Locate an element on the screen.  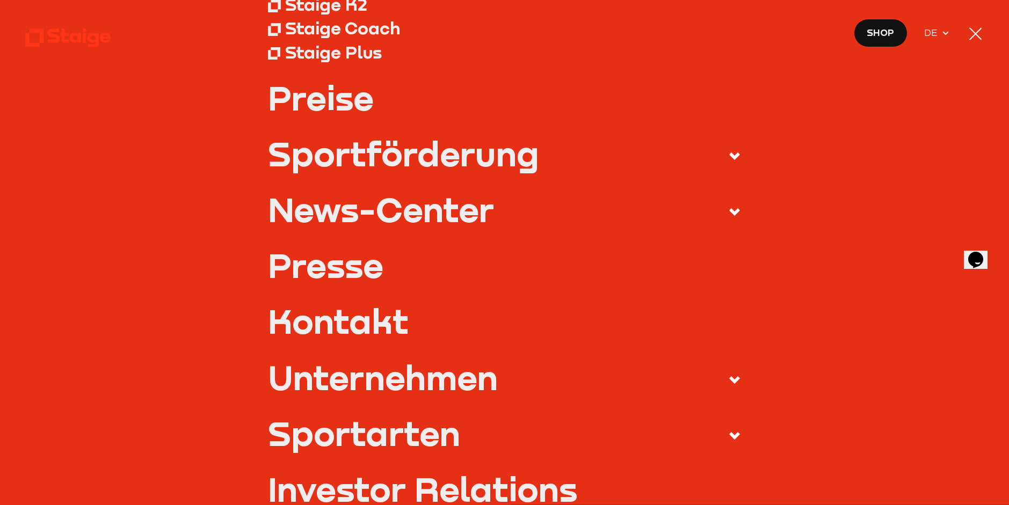
a: Presse is located at coordinates (504, 265).